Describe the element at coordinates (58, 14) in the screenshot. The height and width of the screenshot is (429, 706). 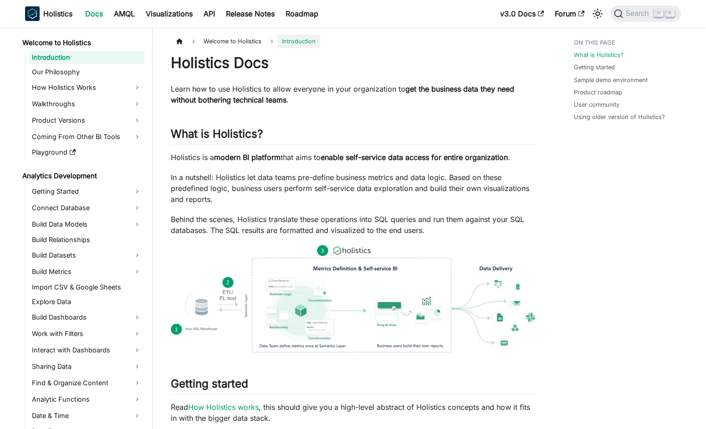
I see `b: Holistics` at that location.